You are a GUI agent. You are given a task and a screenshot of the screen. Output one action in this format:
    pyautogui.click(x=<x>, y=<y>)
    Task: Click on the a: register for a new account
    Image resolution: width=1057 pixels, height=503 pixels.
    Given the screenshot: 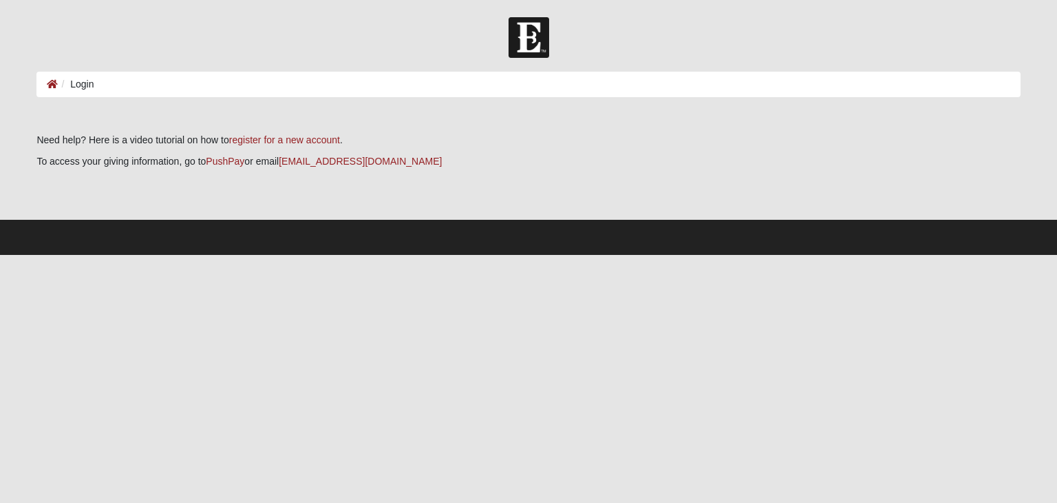 What is the action you would take?
    pyautogui.click(x=284, y=140)
    